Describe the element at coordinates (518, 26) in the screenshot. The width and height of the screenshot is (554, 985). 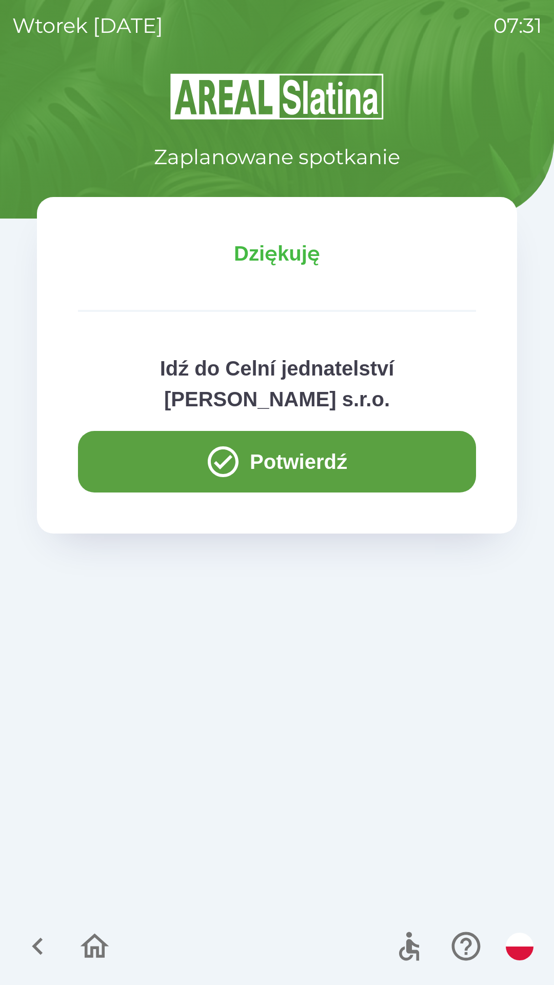
I see `p: 07:31` at that location.